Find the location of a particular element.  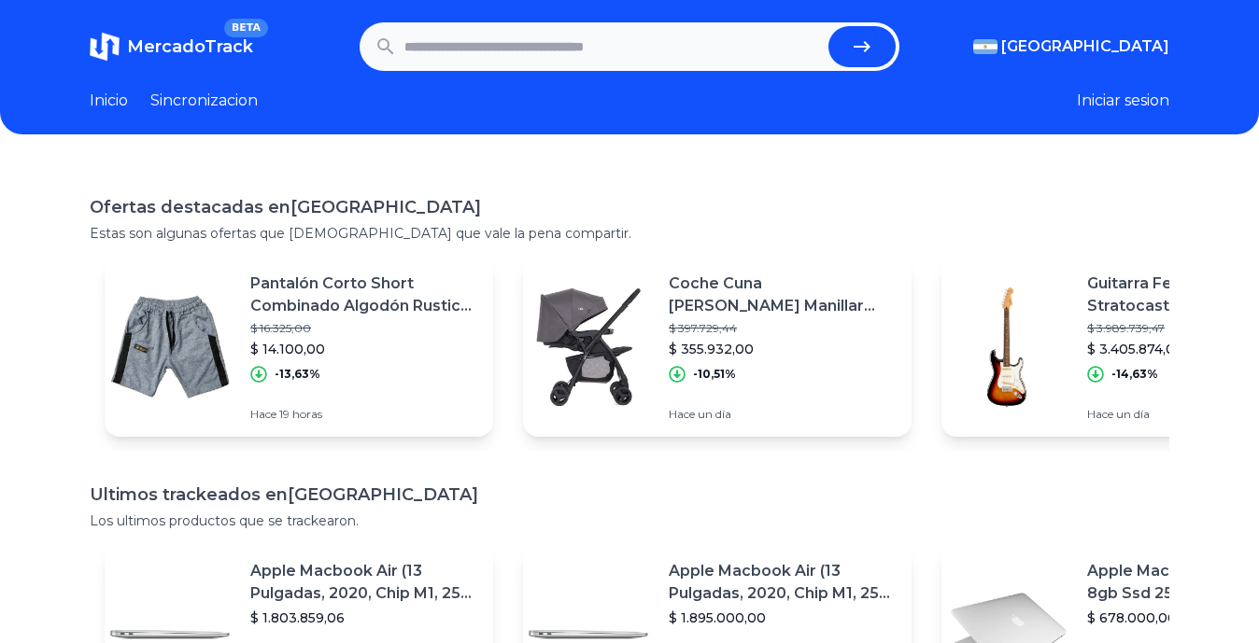

p: -10,51% is located at coordinates (714, 374).